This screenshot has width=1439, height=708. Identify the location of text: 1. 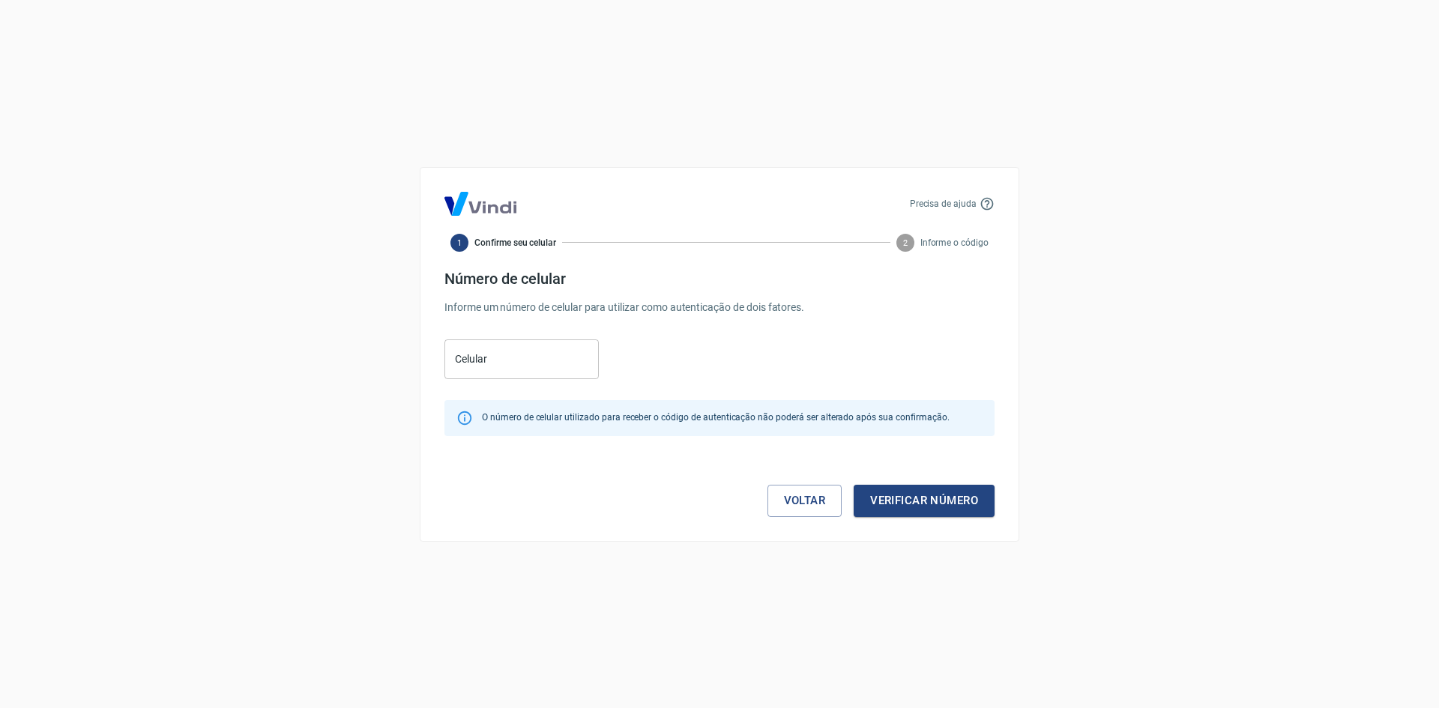
(460, 242).